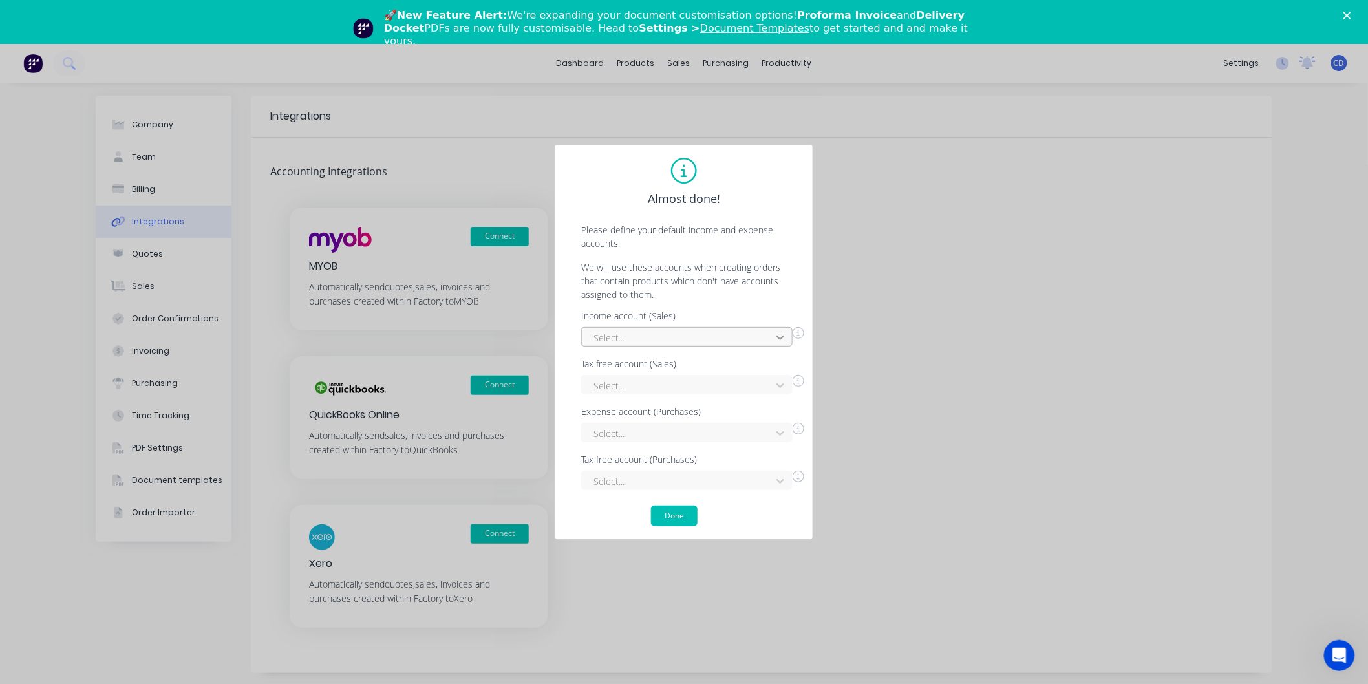 The height and width of the screenshot is (684, 1368). I want to click on b: Proforma Invoice, so click(847, 15).